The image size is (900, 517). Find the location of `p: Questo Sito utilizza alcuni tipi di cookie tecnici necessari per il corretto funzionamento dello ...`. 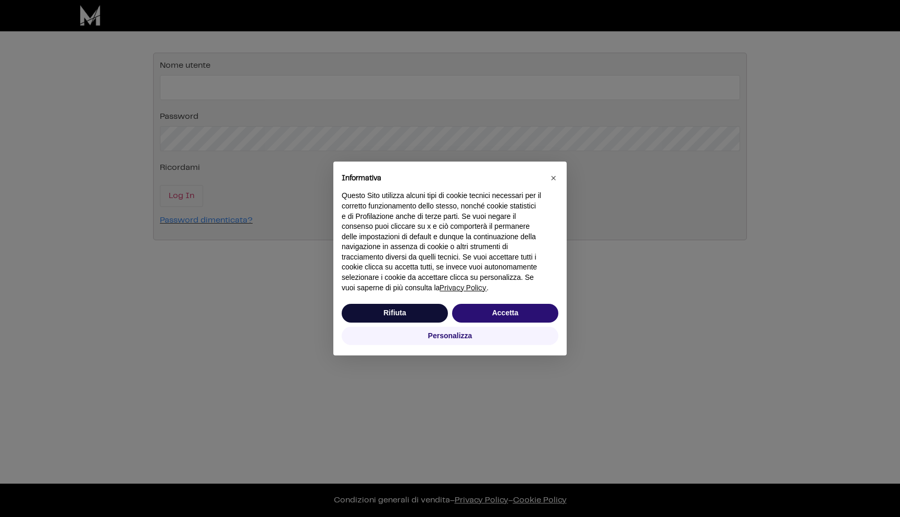

p: Questo Sito utilizza alcuni tipi di cookie tecnici necessari per il corretto funzionamento dello ... is located at coordinates (442, 242).